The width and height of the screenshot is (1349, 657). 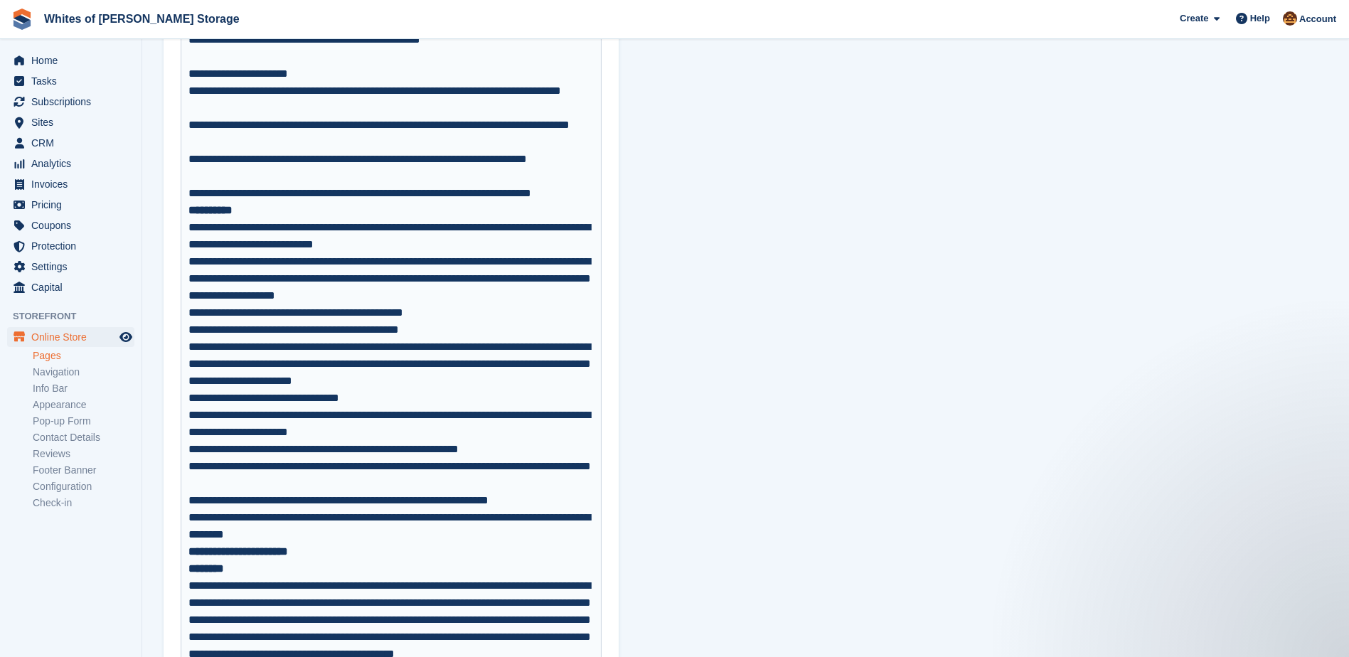 I want to click on span: Account, so click(x=1318, y=19).